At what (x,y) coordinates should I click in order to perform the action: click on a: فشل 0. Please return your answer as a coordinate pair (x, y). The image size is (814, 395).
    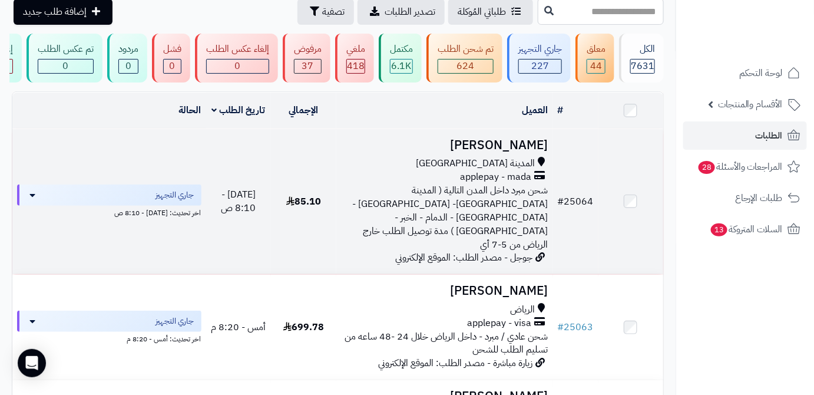
    Looking at the image, I should click on (171, 58).